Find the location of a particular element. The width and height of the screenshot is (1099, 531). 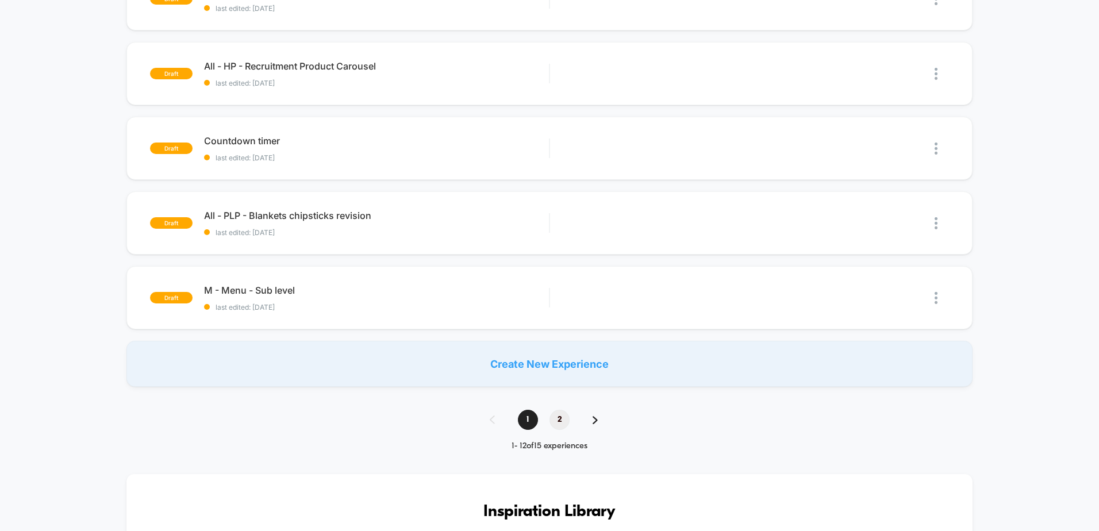

span: Countdown timer is located at coordinates (376, 141).